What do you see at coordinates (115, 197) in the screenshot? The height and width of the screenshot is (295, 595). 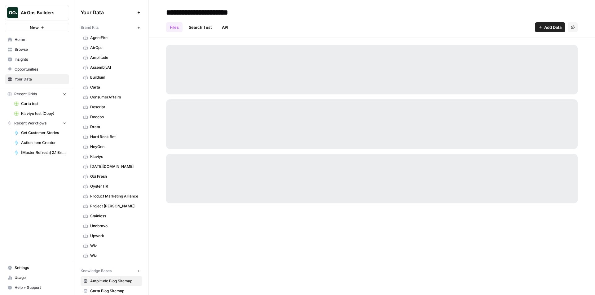 I see `span: Product Marketing Alliance` at bounding box center [115, 197].